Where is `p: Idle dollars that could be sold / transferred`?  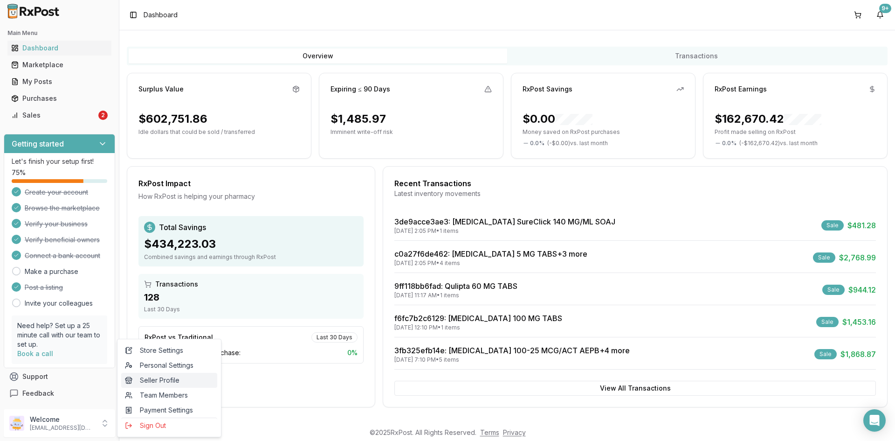
p: Idle dollars that could be sold / transferred is located at coordinates (219, 132).